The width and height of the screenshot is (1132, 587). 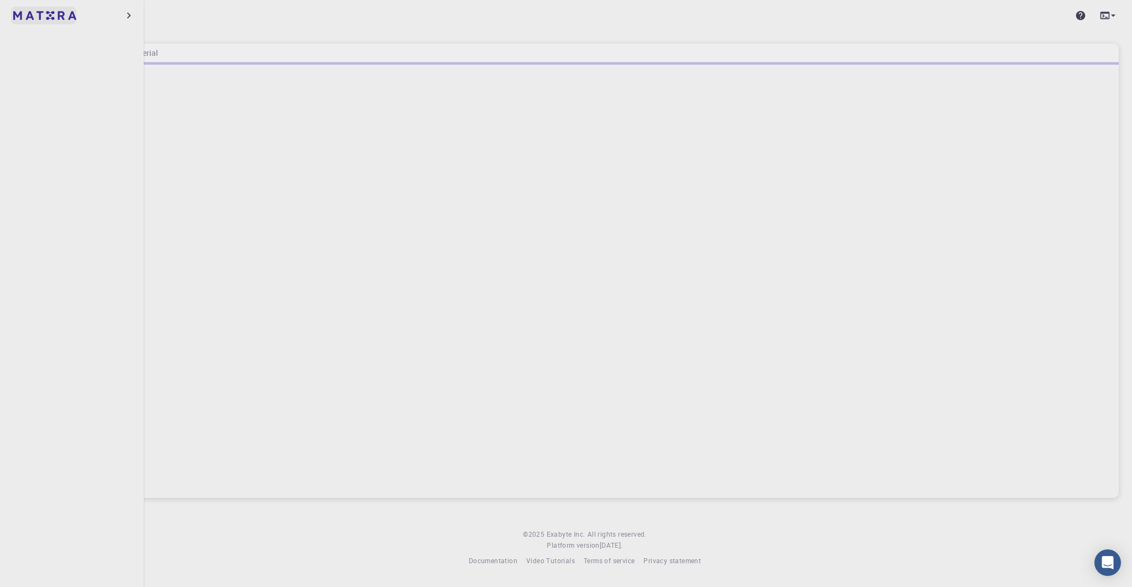 What do you see at coordinates (566, 534) in the screenshot?
I see `span: Exabyte Inc.` at bounding box center [566, 534].